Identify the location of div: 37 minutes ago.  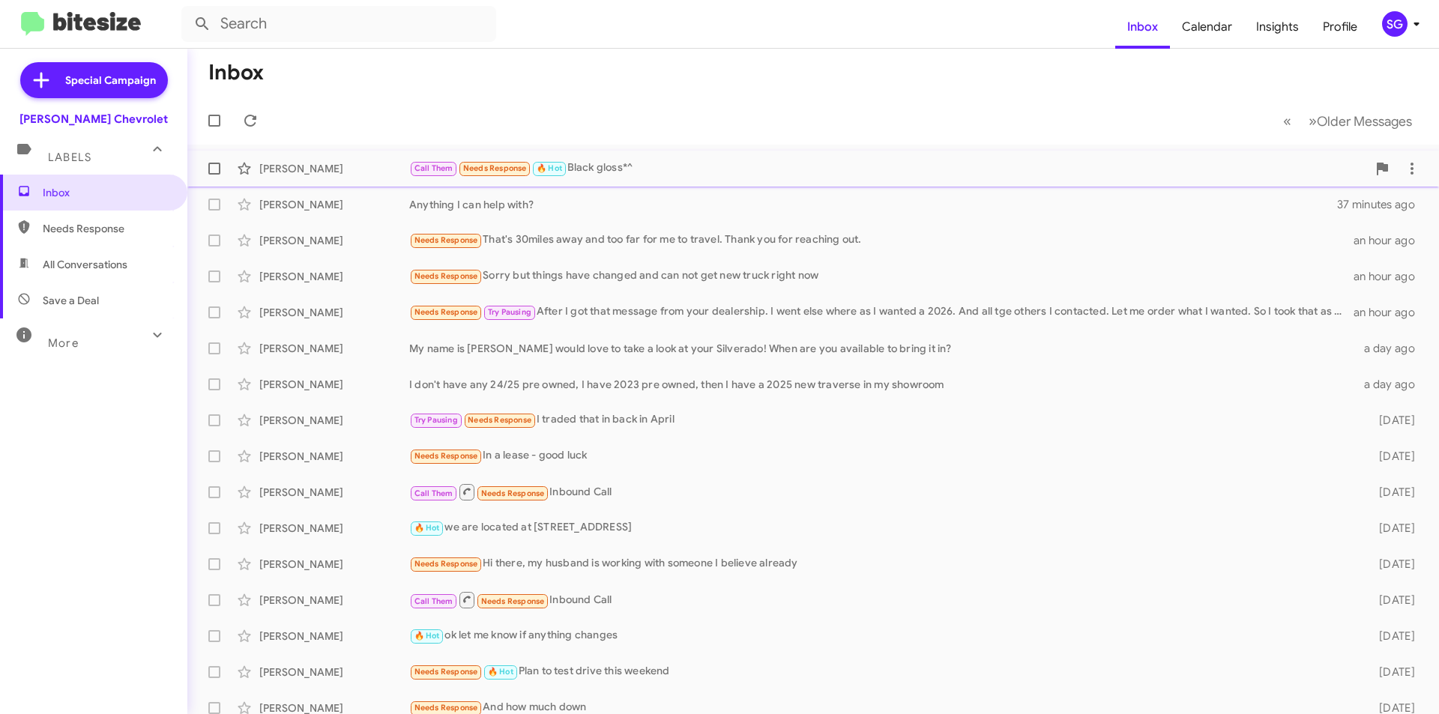
(1382, 205).